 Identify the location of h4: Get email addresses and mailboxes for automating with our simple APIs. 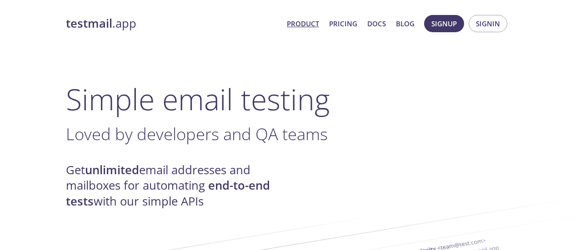
(177, 186).